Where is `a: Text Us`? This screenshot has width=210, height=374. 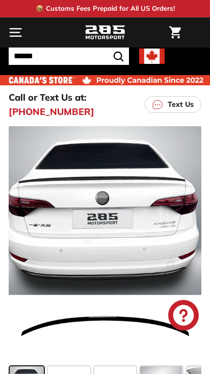 a: Text Us is located at coordinates (173, 104).